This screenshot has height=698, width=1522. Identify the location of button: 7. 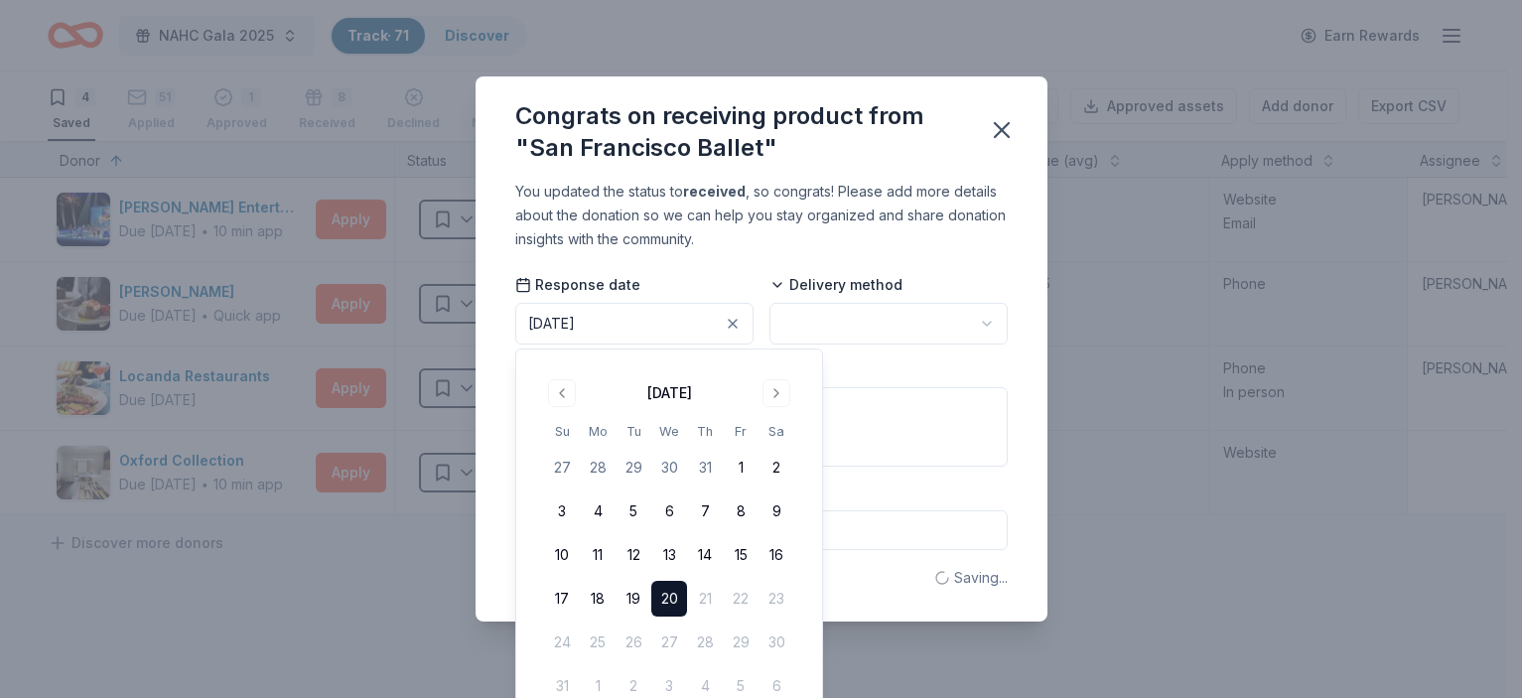
(705, 511).